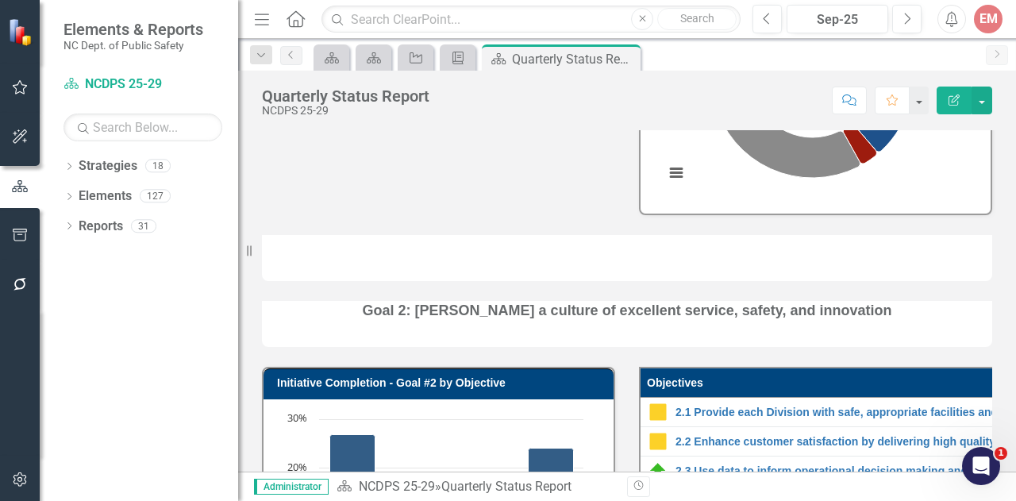 The width and height of the screenshot is (1016, 501). I want to click on button: Sep-25, so click(837, 19).